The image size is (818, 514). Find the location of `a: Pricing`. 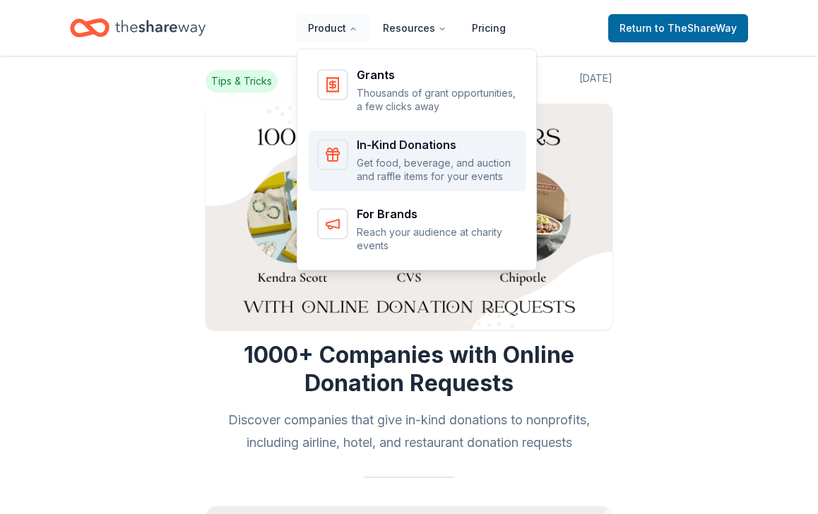

a: Pricing is located at coordinates (489, 28).